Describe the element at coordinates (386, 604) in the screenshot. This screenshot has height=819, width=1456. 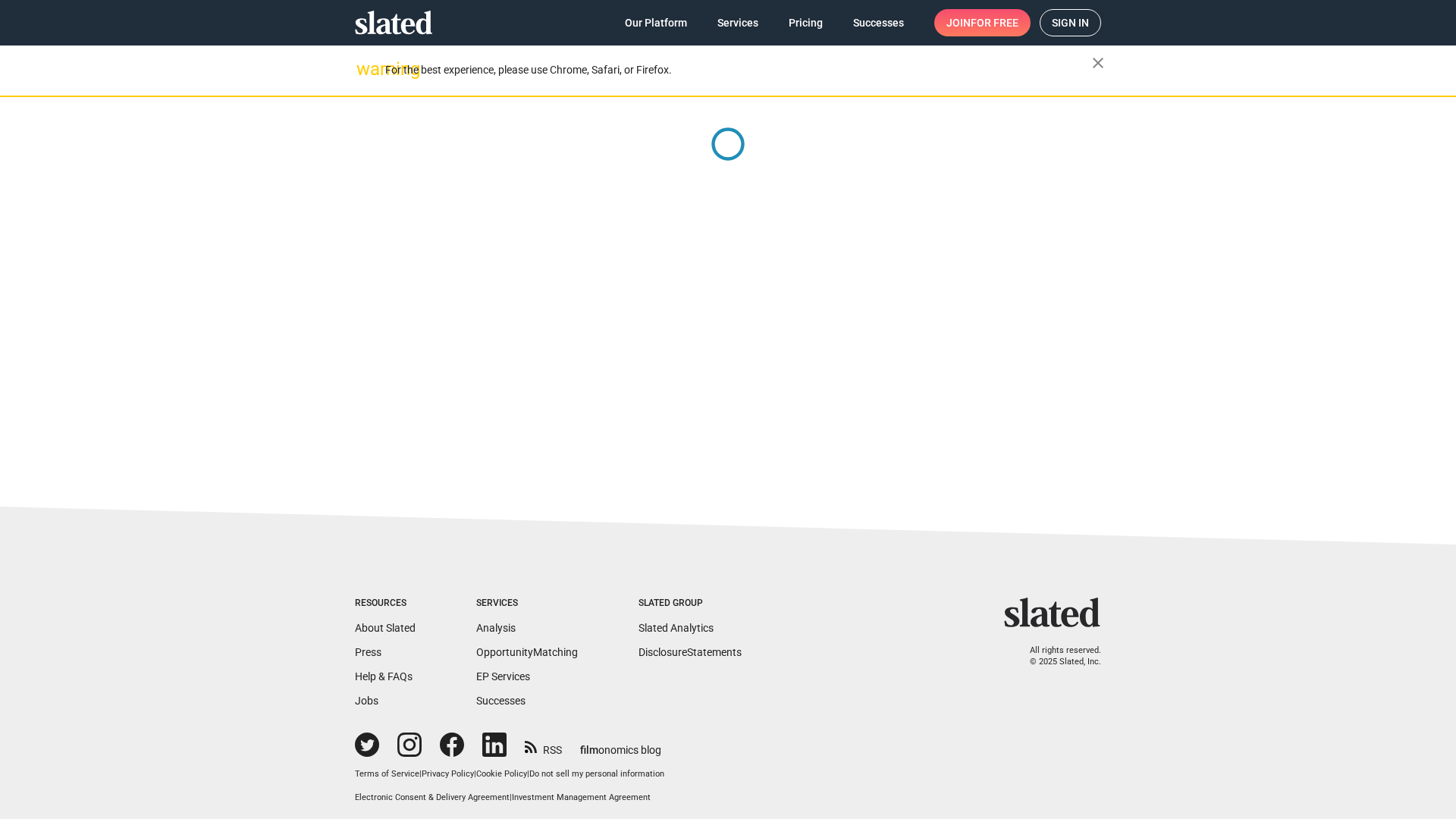
I see `div: Resources` at that location.